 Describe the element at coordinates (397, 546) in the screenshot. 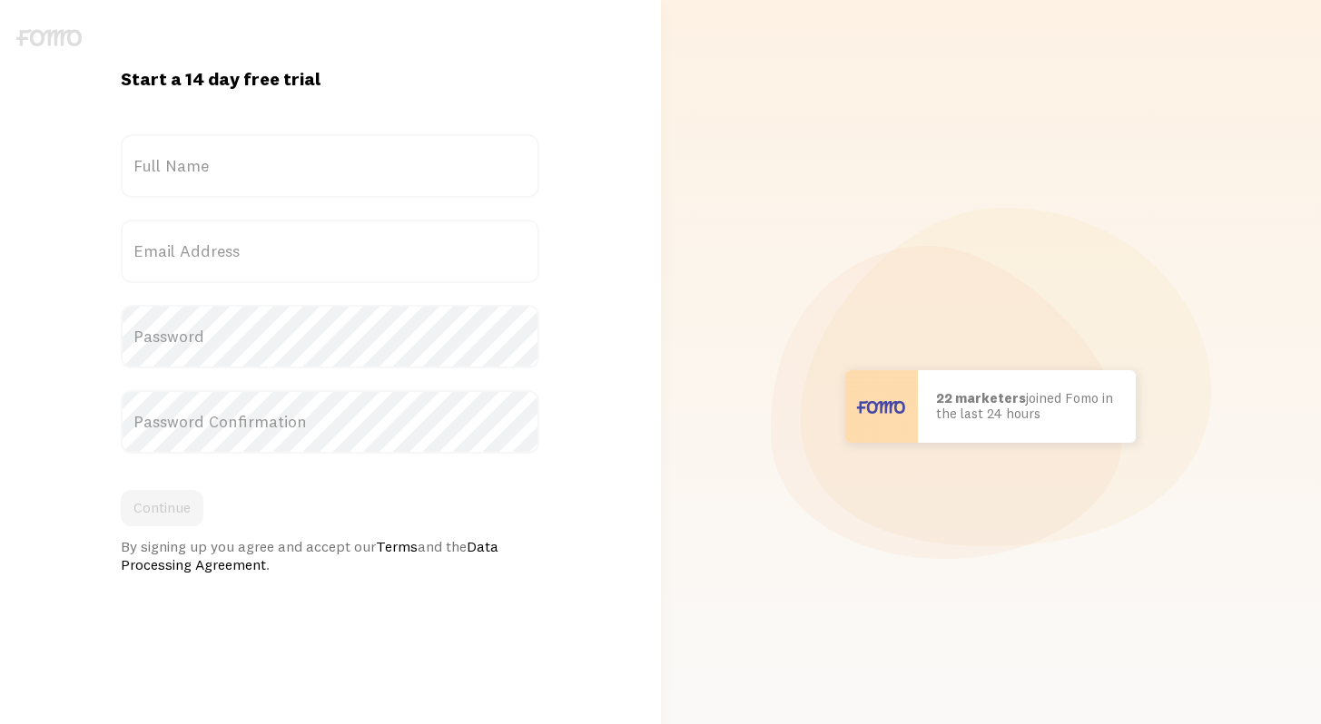

I see `a: Terms` at that location.